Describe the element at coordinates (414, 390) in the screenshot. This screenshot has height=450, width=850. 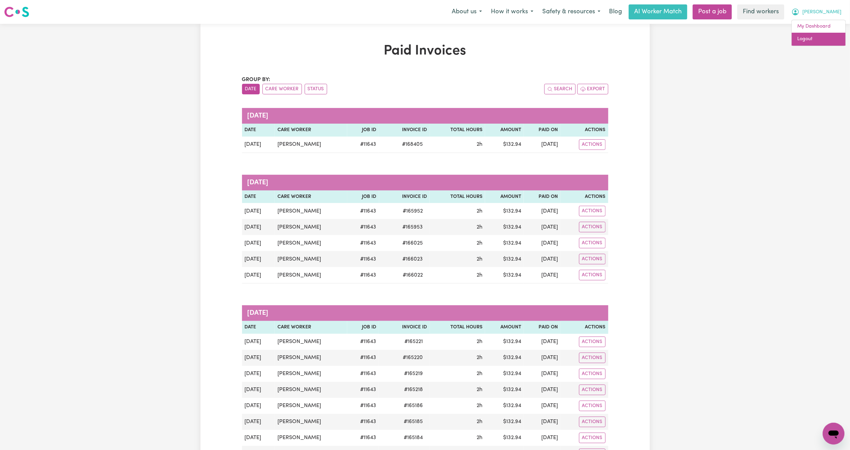
I see `span: # 165218` at that location.